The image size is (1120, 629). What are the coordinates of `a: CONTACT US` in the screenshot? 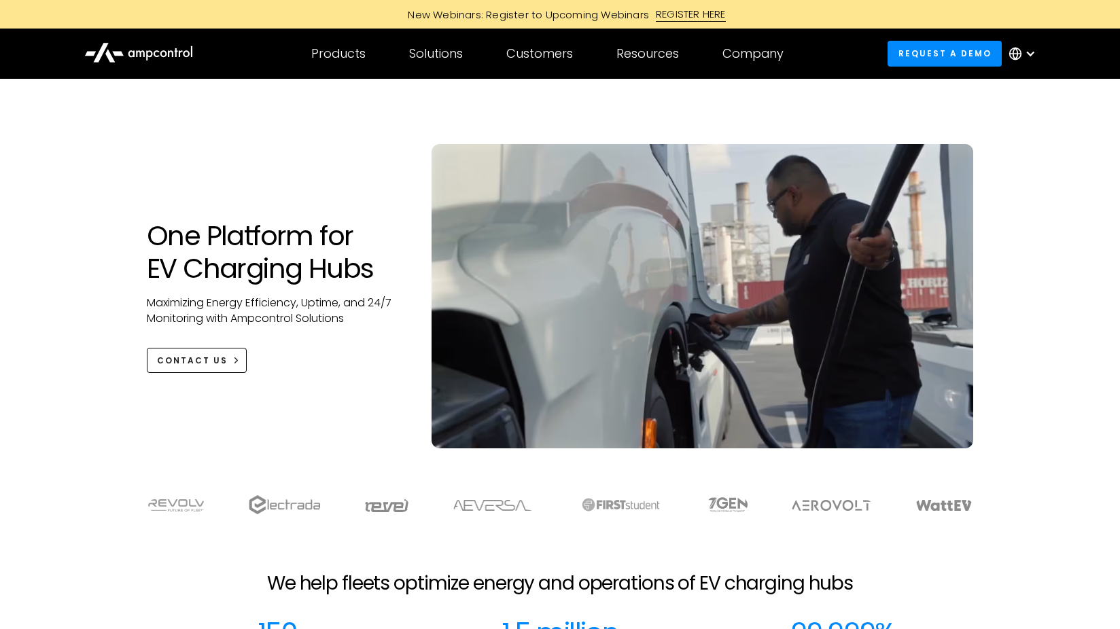 It's located at (196, 360).